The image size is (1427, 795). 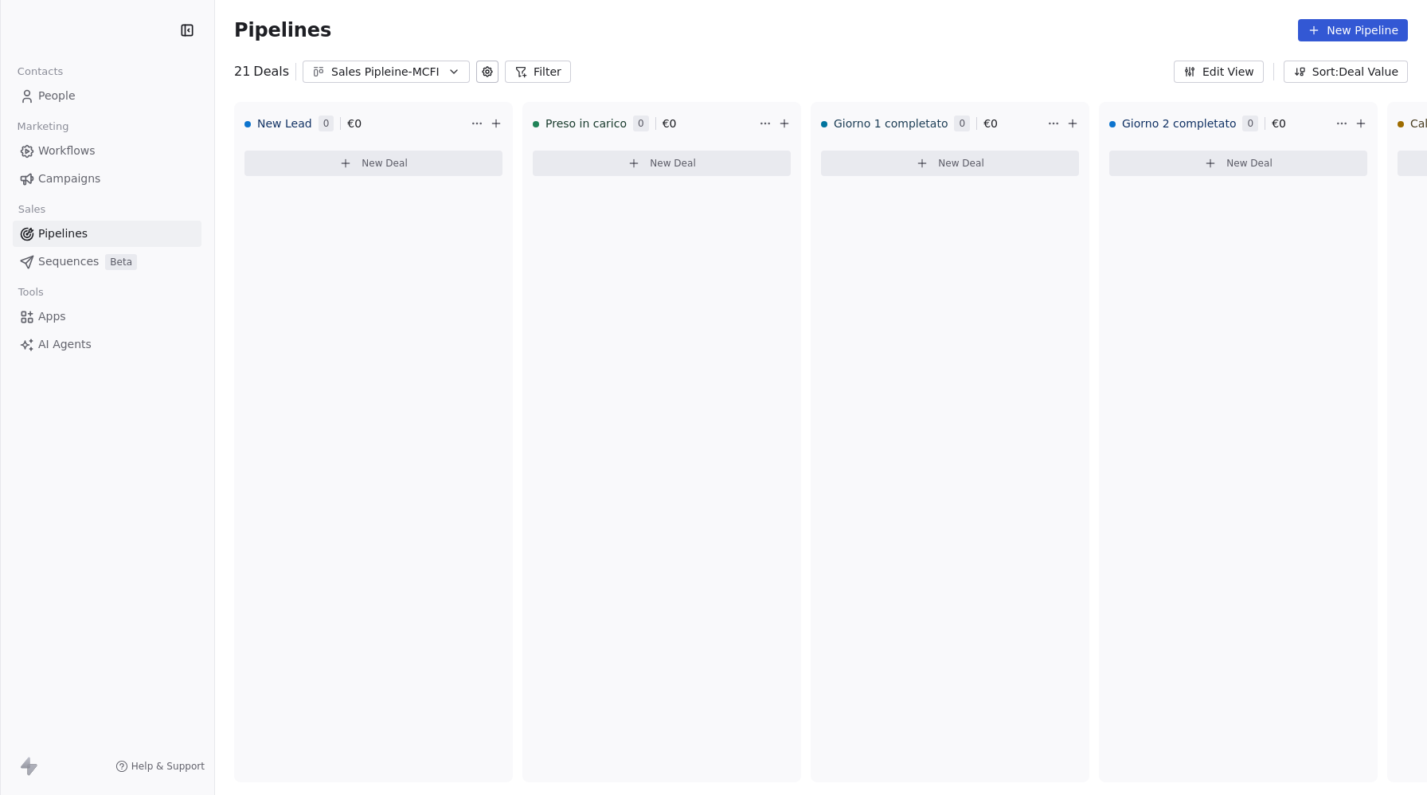 I want to click on button: Filter, so click(x=538, y=72).